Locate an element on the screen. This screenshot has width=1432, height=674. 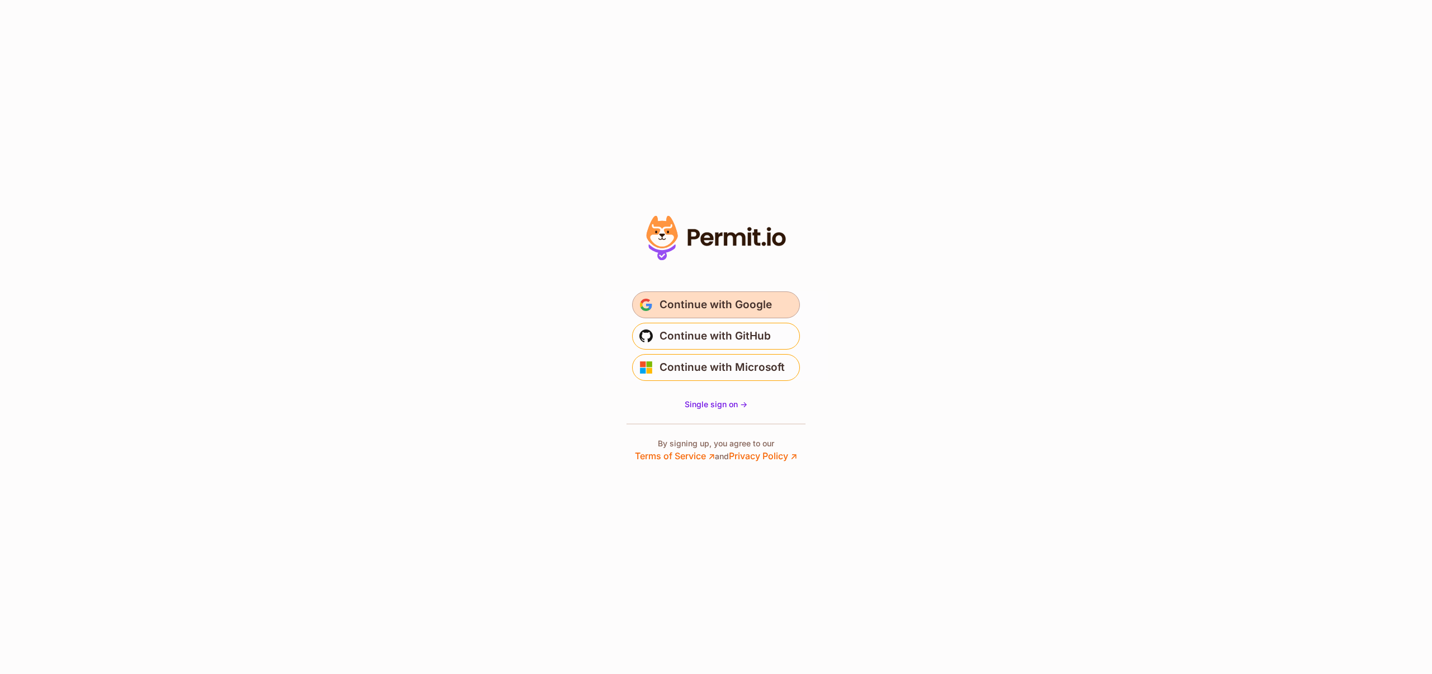
span: Continue with Microsoft is located at coordinates (722, 368).